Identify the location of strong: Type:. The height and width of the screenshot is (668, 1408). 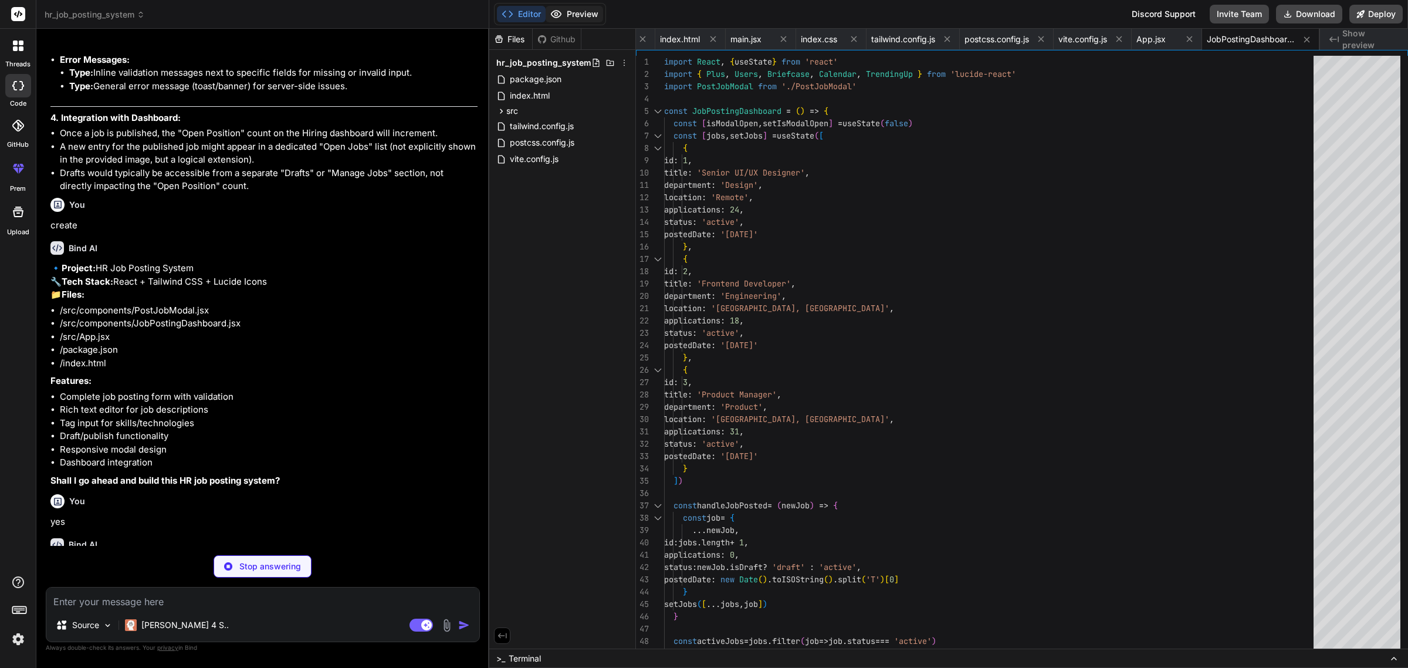
(81, 72).